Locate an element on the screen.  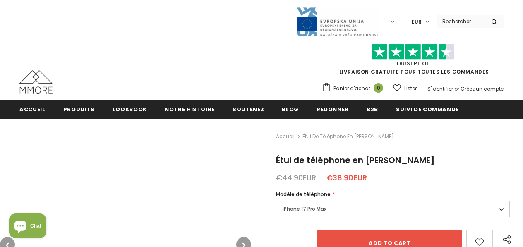
span: B2B is located at coordinates (372, 109).